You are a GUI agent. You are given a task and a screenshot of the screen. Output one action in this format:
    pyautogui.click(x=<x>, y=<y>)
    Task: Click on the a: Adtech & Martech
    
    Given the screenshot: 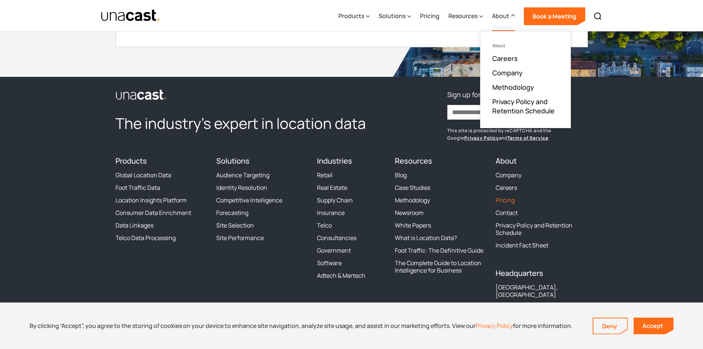 What is the action you would take?
    pyautogui.click(x=341, y=275)
    